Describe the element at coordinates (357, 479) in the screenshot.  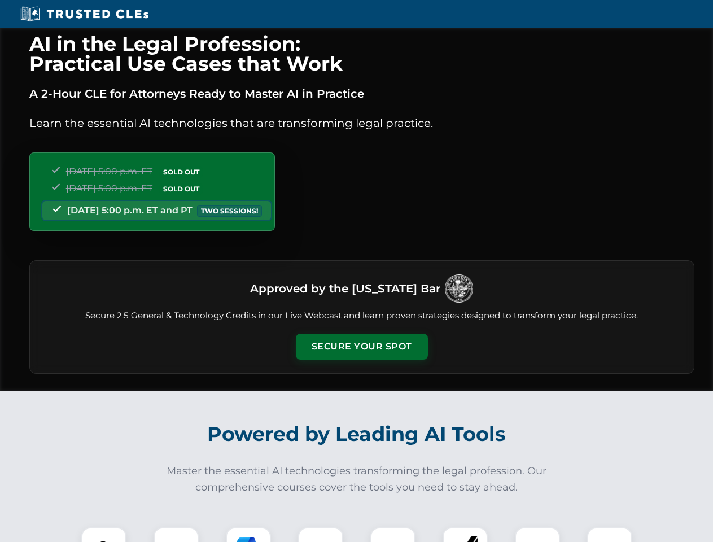
I see `p: Master the essential AI technologies transforming the legal profession. Our comprehensive courses...` at that location.